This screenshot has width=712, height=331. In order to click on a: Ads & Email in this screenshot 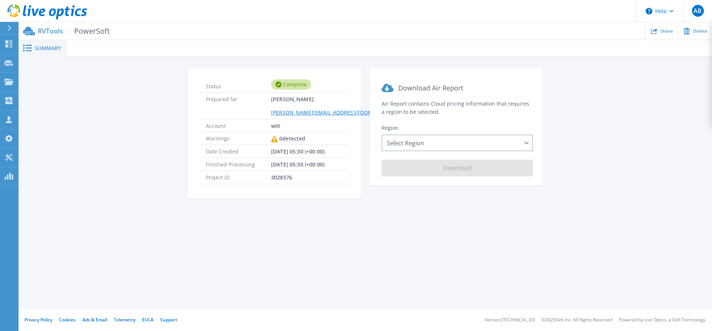, I will do `click(95, 320)`.